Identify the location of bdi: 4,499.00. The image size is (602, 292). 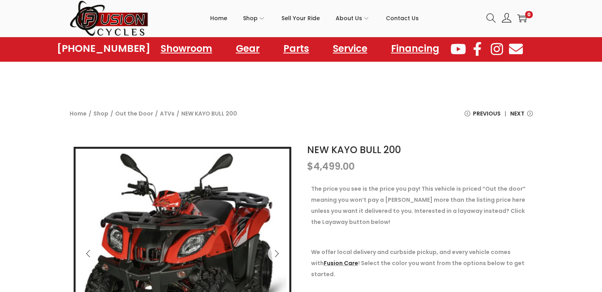
(331, 166).